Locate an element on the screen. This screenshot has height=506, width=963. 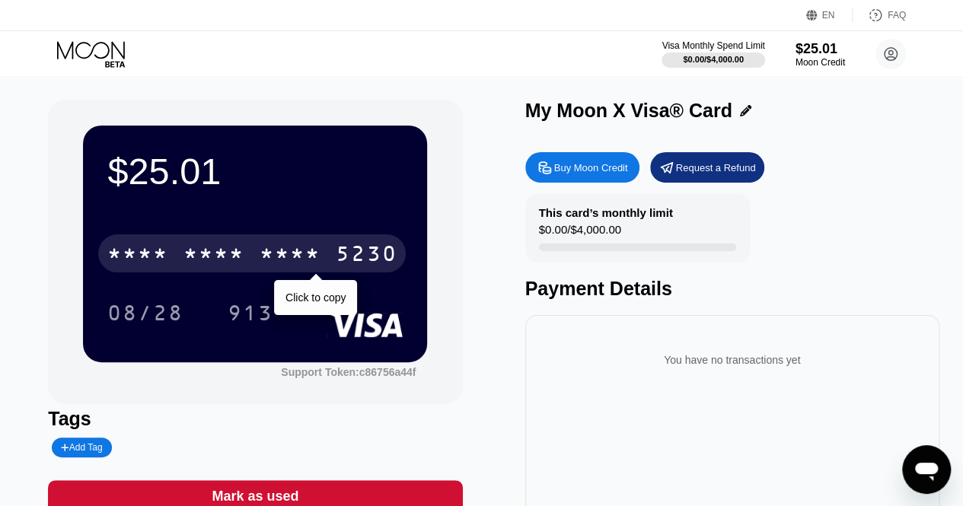
div: Mark as used is located at coordinates (255, 496).